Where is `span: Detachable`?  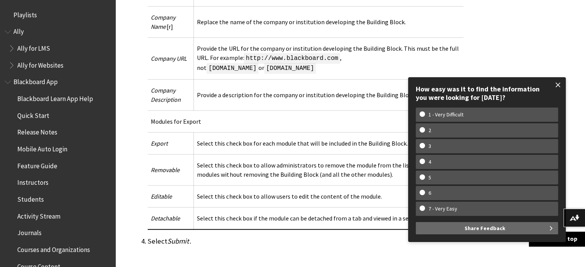
span: Detachable is located at coordinates (165, 218).